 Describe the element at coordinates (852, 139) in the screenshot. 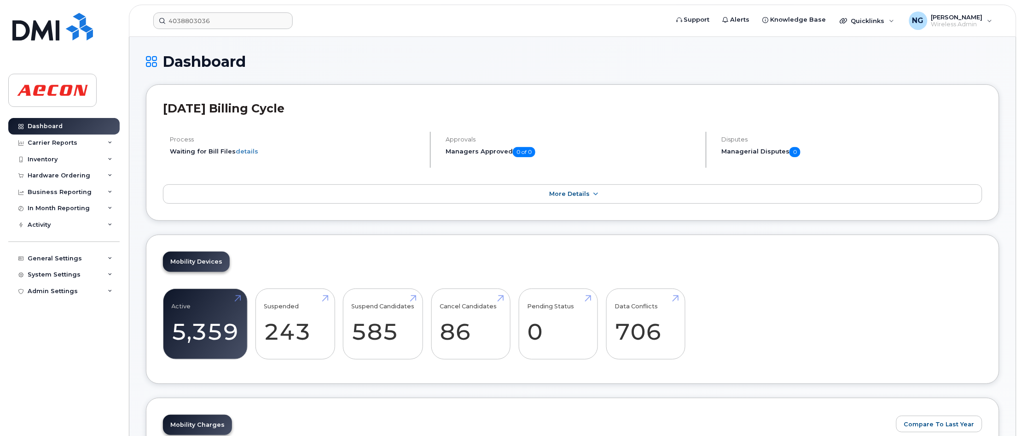

I see `h4: Disputes` at that location.